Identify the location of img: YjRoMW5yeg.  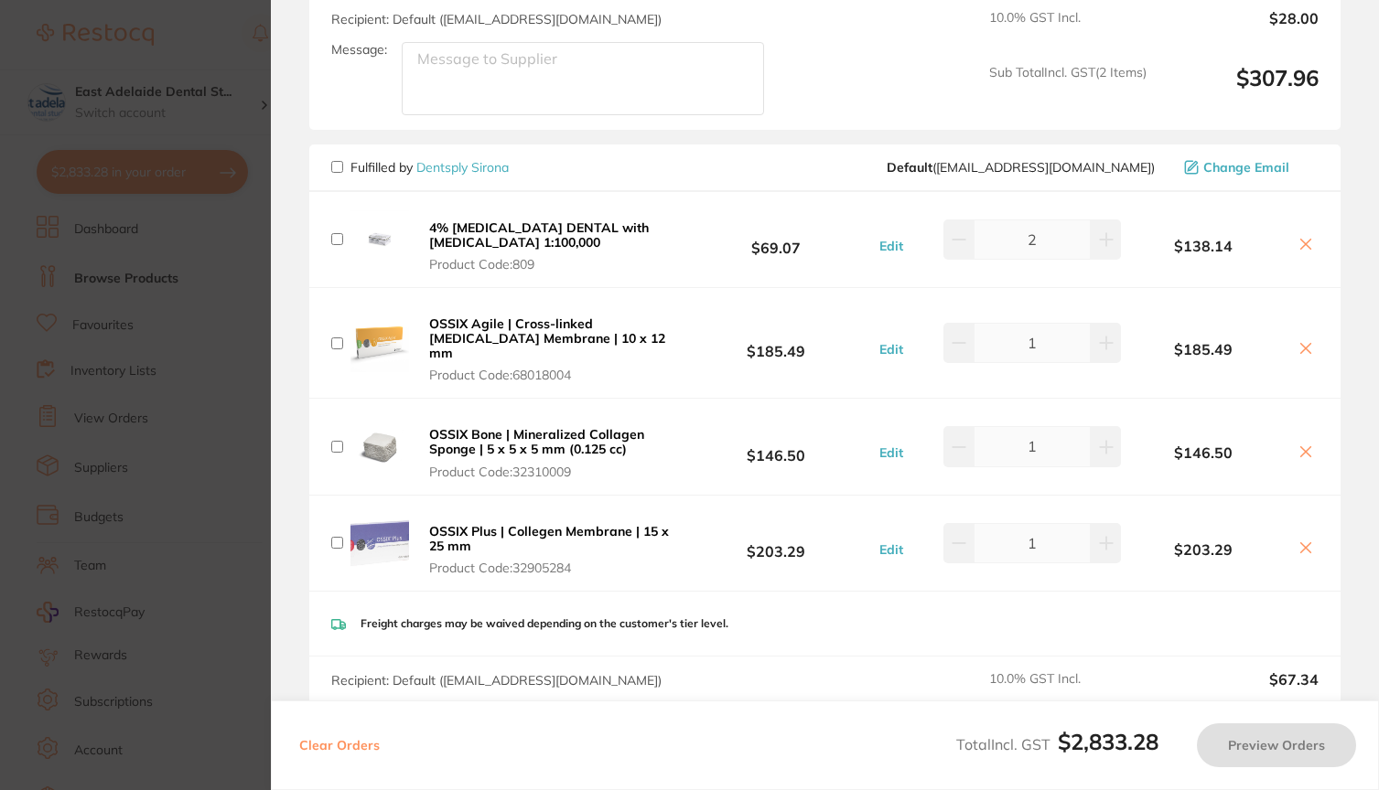
(380, 543).